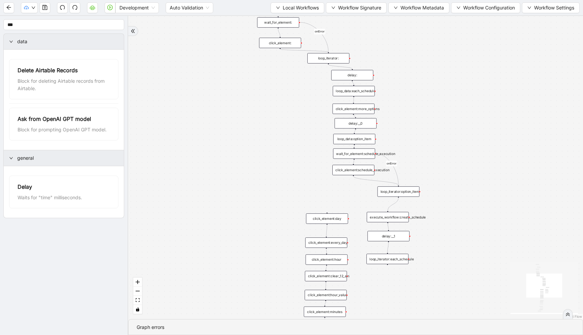 The width and height of the screenshot is (583, 335). What do you see at coordinates (489, 8) in the screenshot?
I see `span: Workflow Configuration` at bounding box center [489, 8].